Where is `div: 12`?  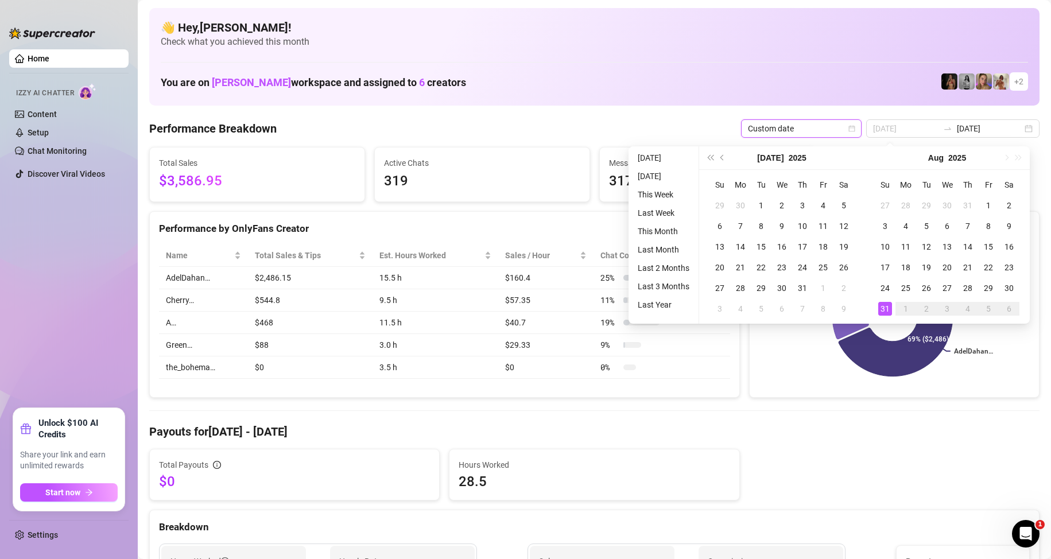
div: 12 is located at coordinates (926, 247).